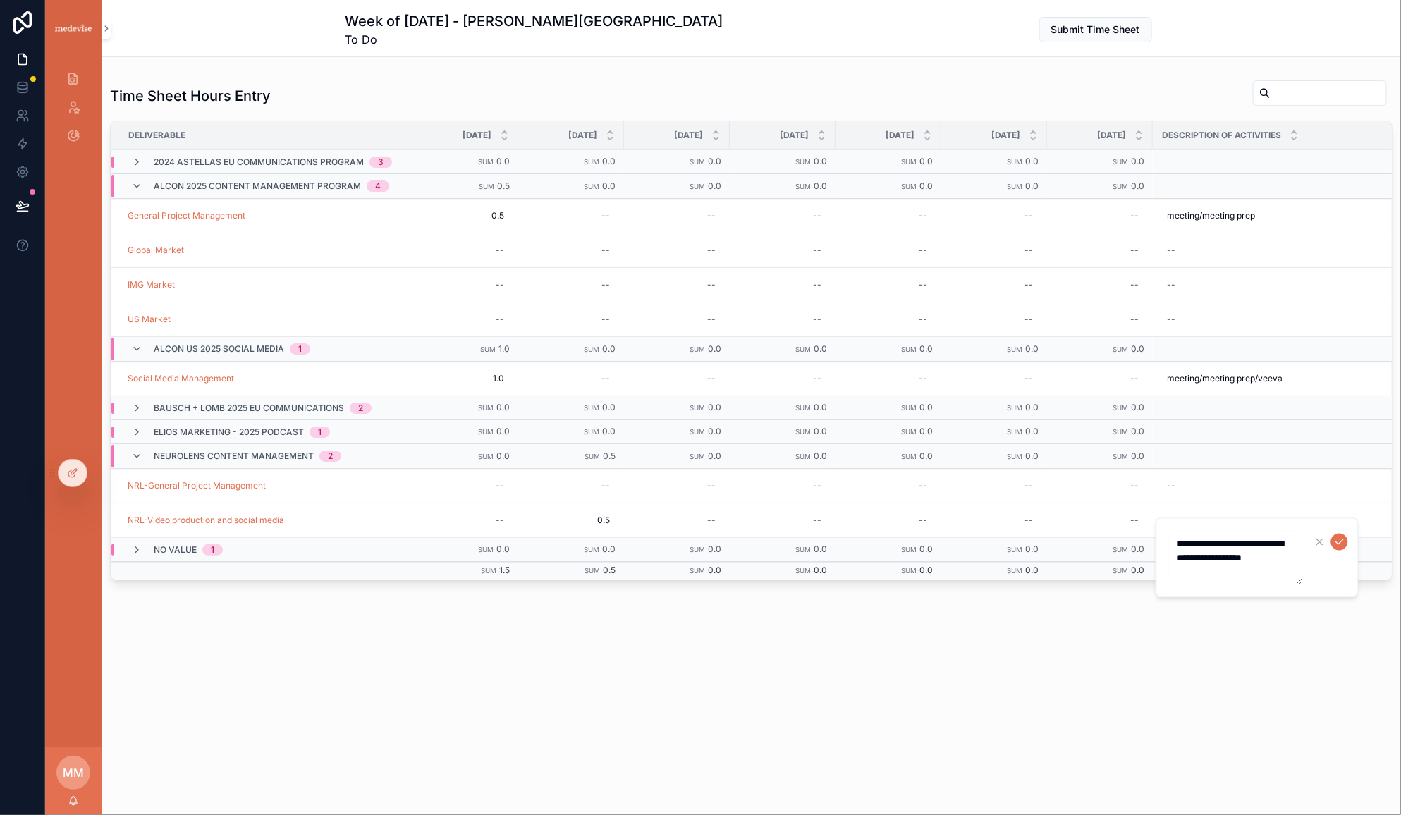 The height and width of the screenshot is (815, 1401). Describe the element at coordinates (156, 250) in the screenshot. I see `span: Global Market` at that location.